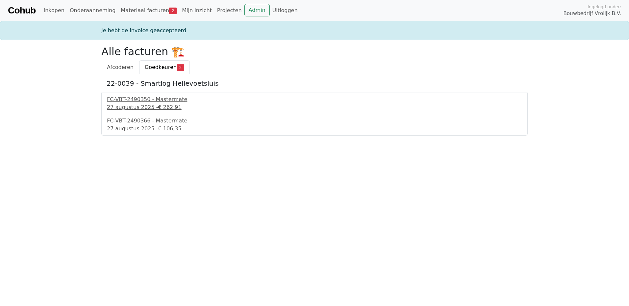  What do you see at coordinates (592, 13) in the screenshot?
I see `span: Bouwbedrijf Vrolijk B.V.` at bounding box center [592, 13].